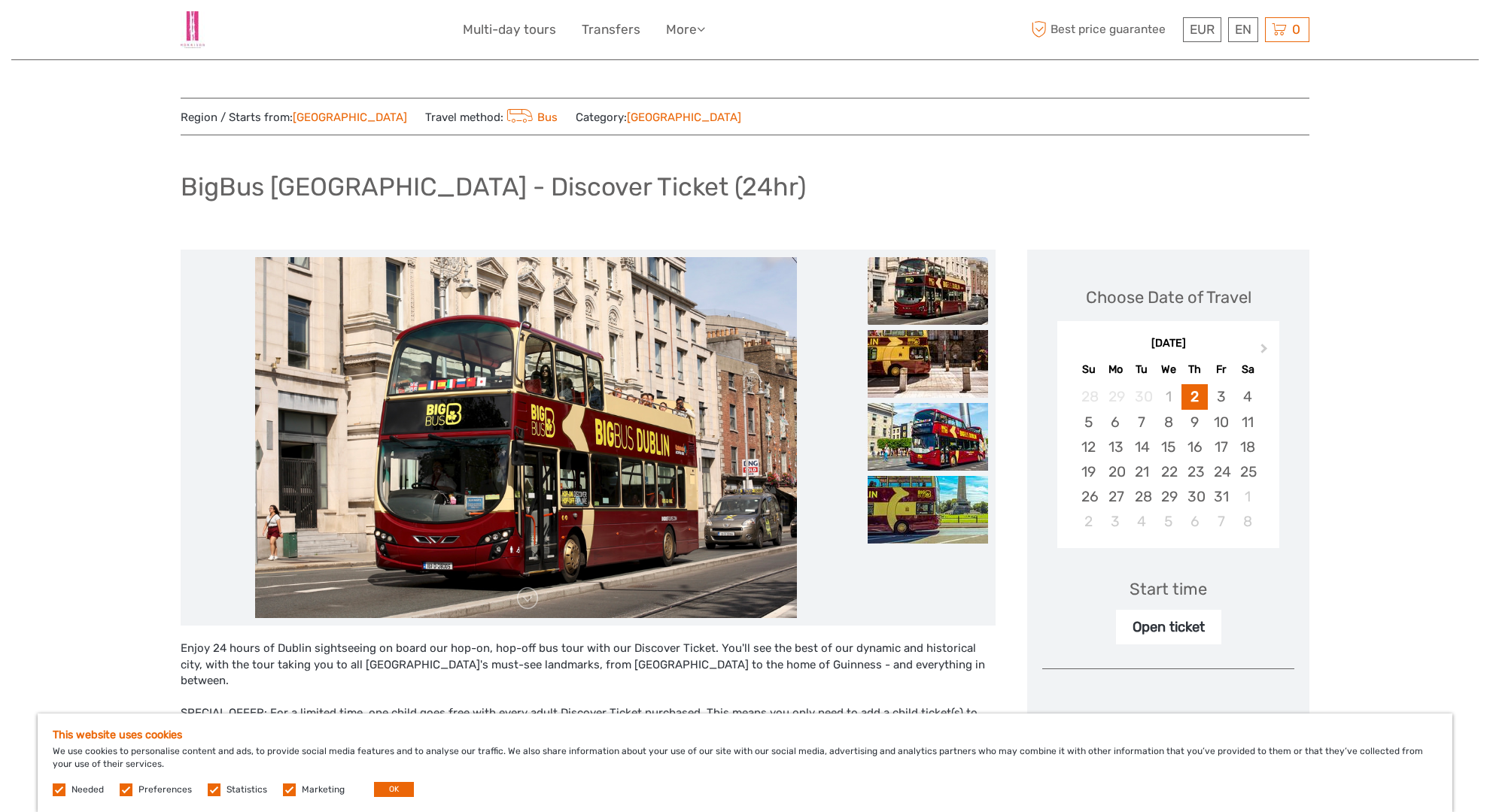 This screenshot has width=1490, height=812. What do you see at coordinates (1194, 369) in the screenshot?
I see `div: Th` at bounding box center [1194, 369].